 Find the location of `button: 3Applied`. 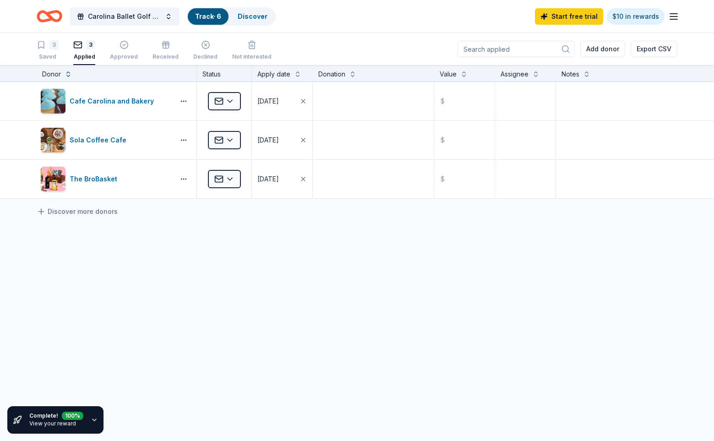

button: 3Applied is located at coordinates (84, 51).